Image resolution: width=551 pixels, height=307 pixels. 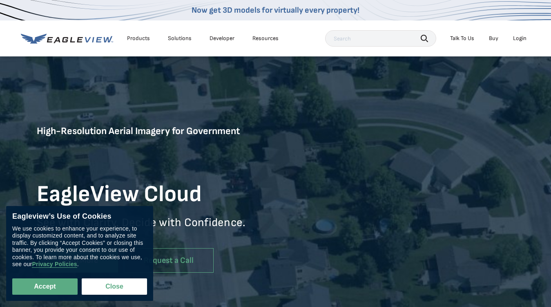 I want to click on div: Talk To Us, so click(x=462, y=38).